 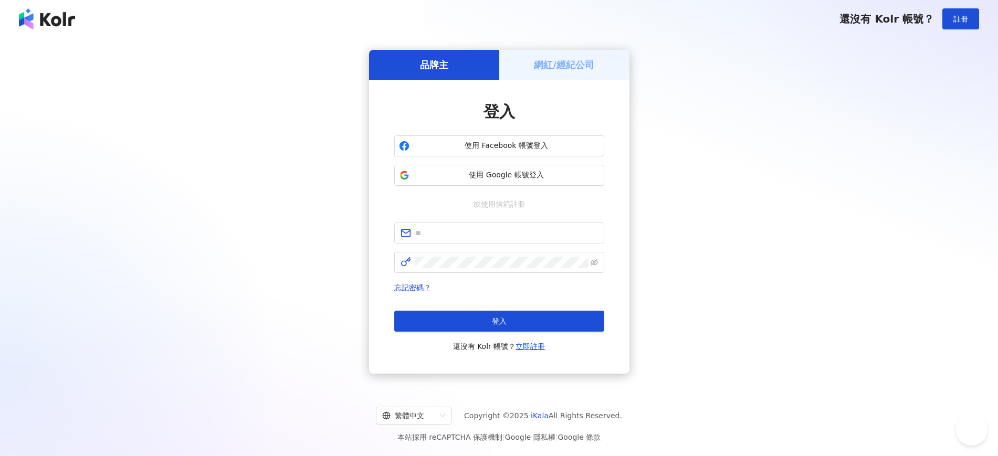 What do you see at coordinates (409, 416) in the screenshot?
I see `div: 繁體中文` at bounding box center [409, 416].